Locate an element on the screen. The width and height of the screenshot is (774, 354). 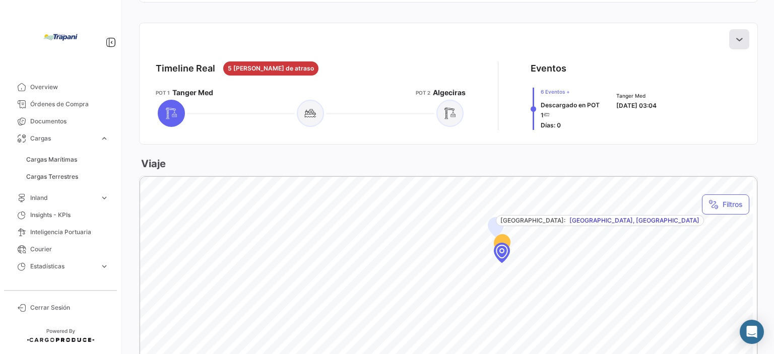
a: Overview is located at coordinates (60, 87).